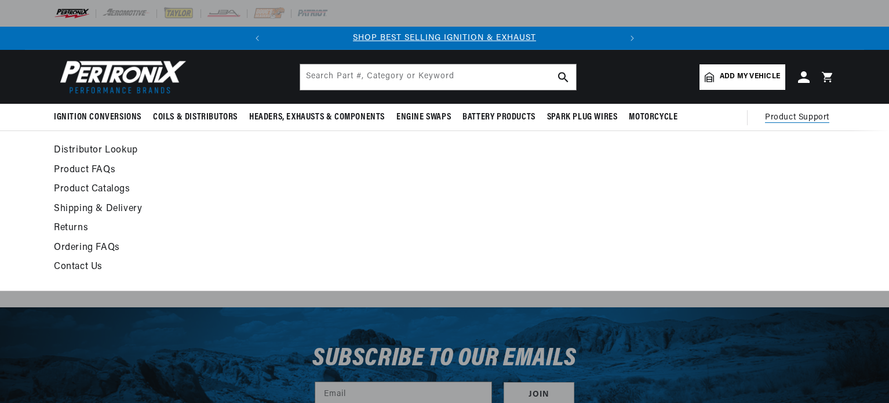  Describe the element at coordinates (339, 170) in the screenshot. I see `a: Product FAQs` at that location.